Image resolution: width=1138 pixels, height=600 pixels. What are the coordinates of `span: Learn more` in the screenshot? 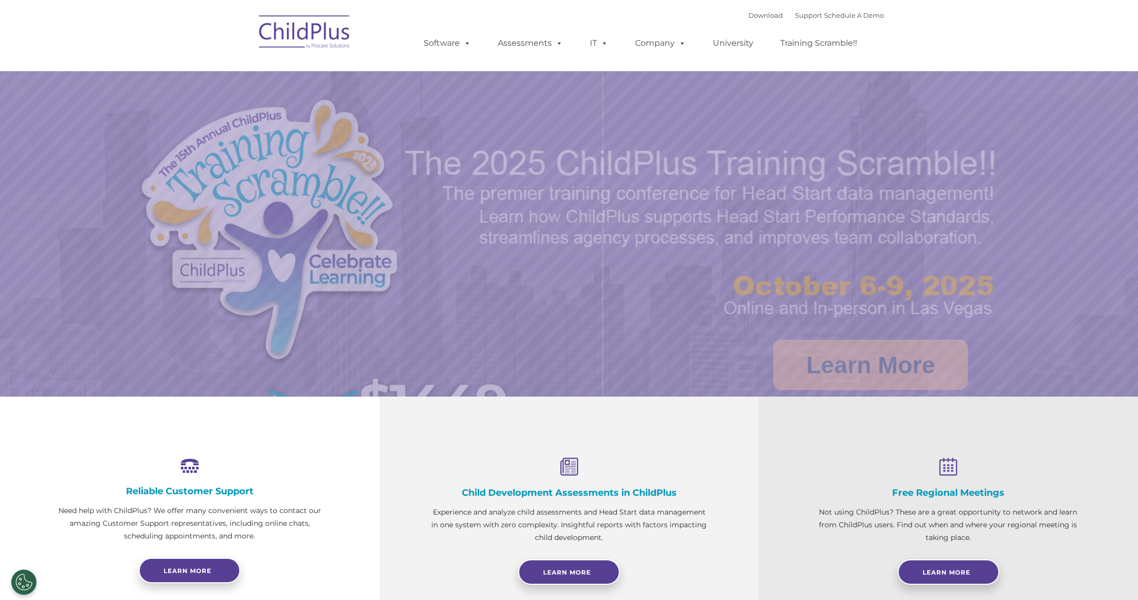 It's located at (188, 570).